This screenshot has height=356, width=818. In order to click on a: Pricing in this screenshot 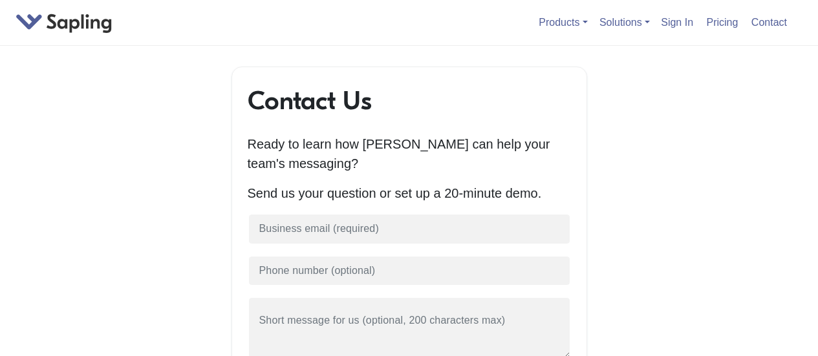, I will do `click(722, 22)`.